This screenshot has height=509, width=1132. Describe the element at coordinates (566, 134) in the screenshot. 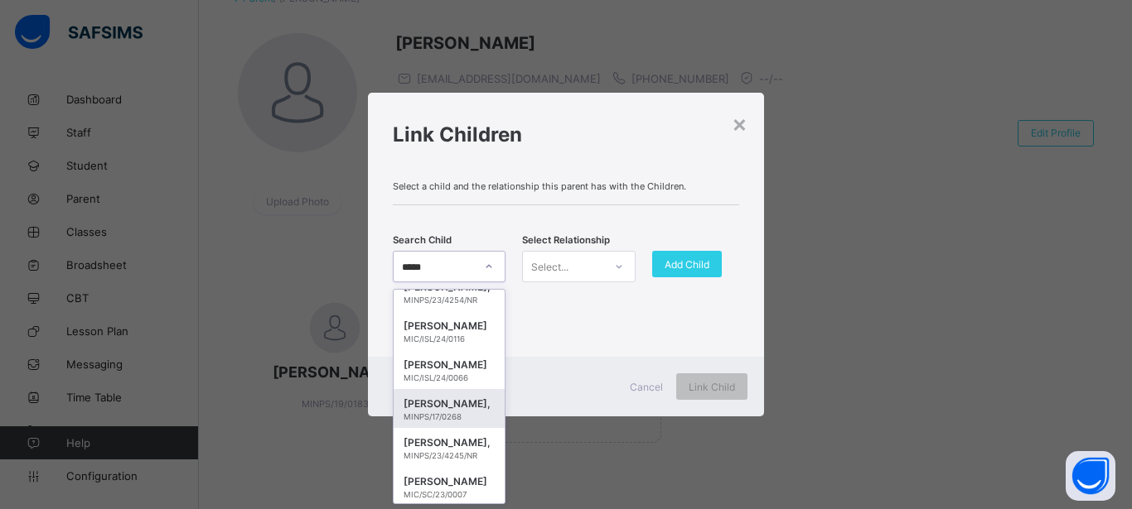

I see `h1: Link Children` at that location.